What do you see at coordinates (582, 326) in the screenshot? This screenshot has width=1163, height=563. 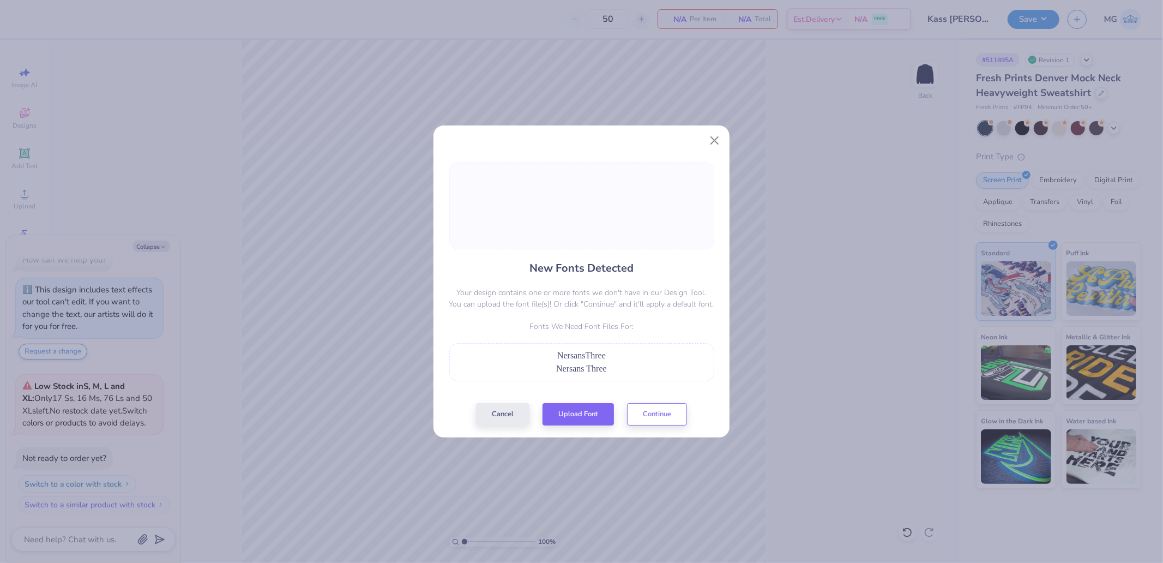 I see `p: Fonts We Need Font Files For:` at bounding box center [582, 326].